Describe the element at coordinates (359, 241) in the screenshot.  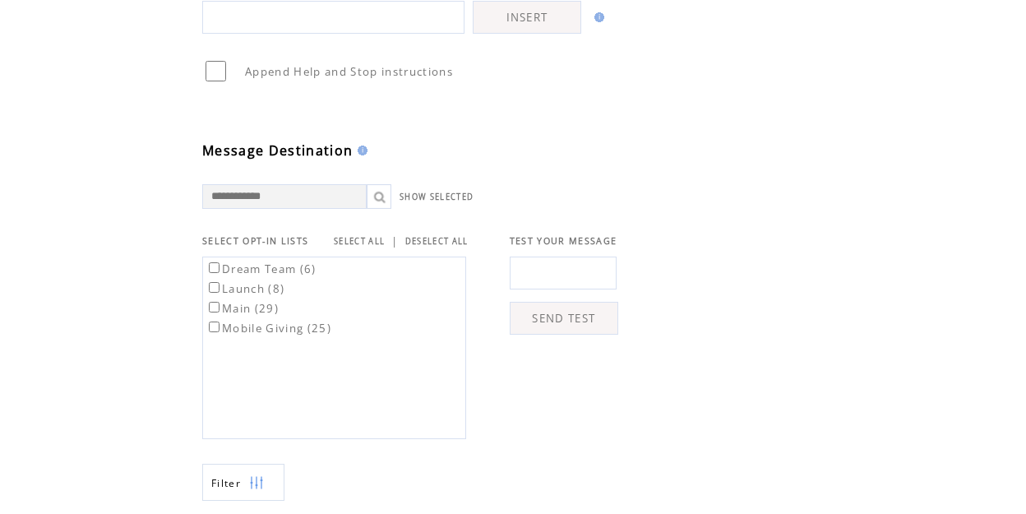
I see `a: SELECT ALL` at that location.